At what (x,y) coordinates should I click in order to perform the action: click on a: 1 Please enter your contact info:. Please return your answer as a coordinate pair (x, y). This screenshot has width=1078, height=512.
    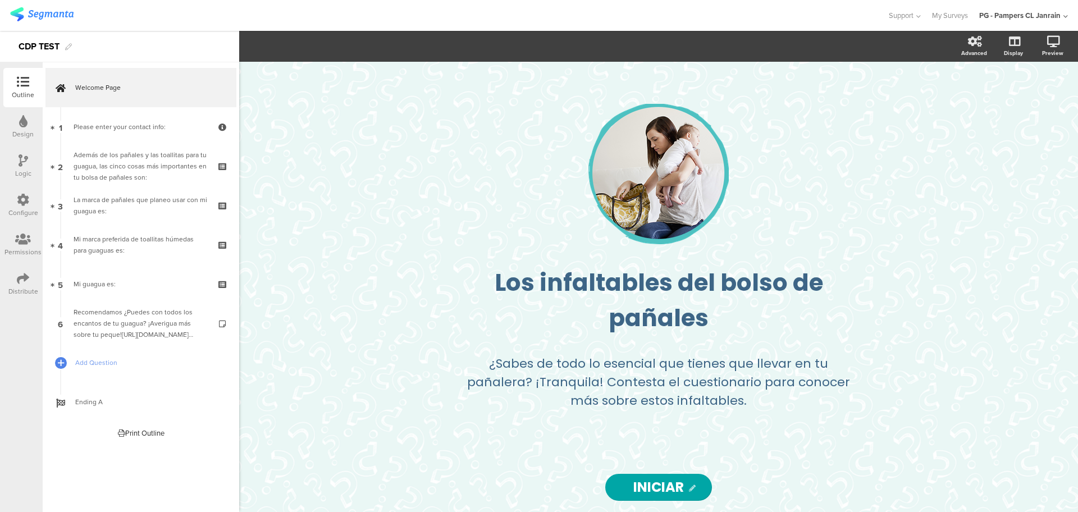
    Looking at the image, I should click on (141, 127).